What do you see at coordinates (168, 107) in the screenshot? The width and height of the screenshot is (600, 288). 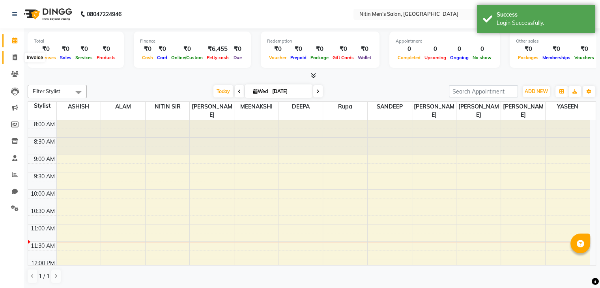 I see `span: NITIN SIR` at bounding box center [168, 107].